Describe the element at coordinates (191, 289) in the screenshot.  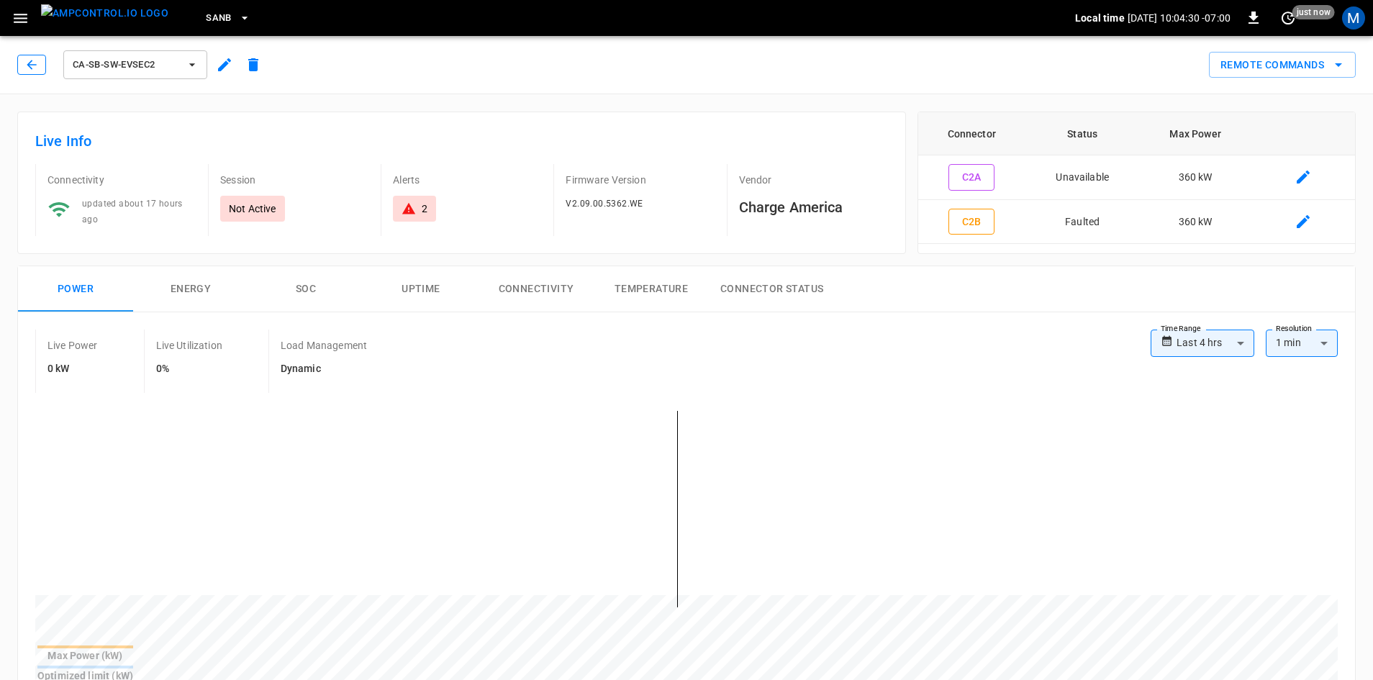
I see `button: Energy` at that location.